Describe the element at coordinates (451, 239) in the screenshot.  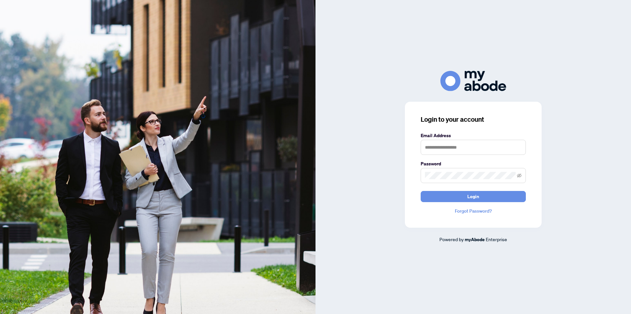
I see `span: Powered by` at that location.